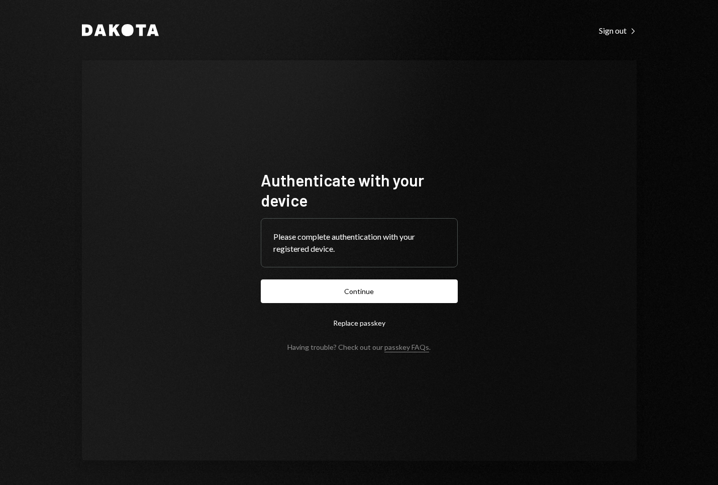 The height and width of the screenshot is (485, 718). Describe the element at coordinates (618, 30) in the screenshot. I see `a: Sign out` at that location.